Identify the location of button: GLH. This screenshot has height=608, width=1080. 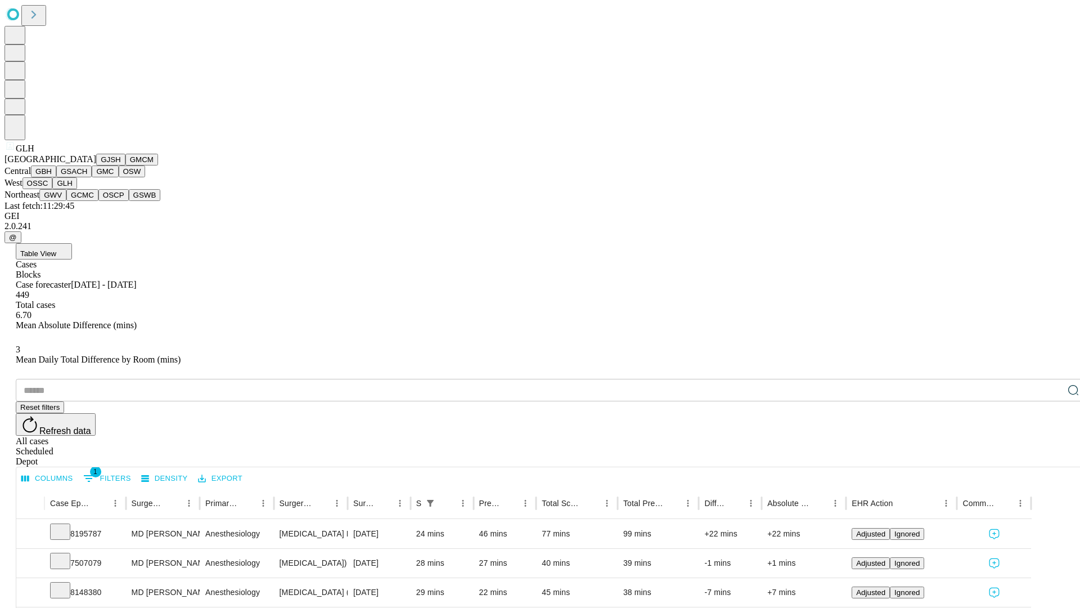
(64, 183).